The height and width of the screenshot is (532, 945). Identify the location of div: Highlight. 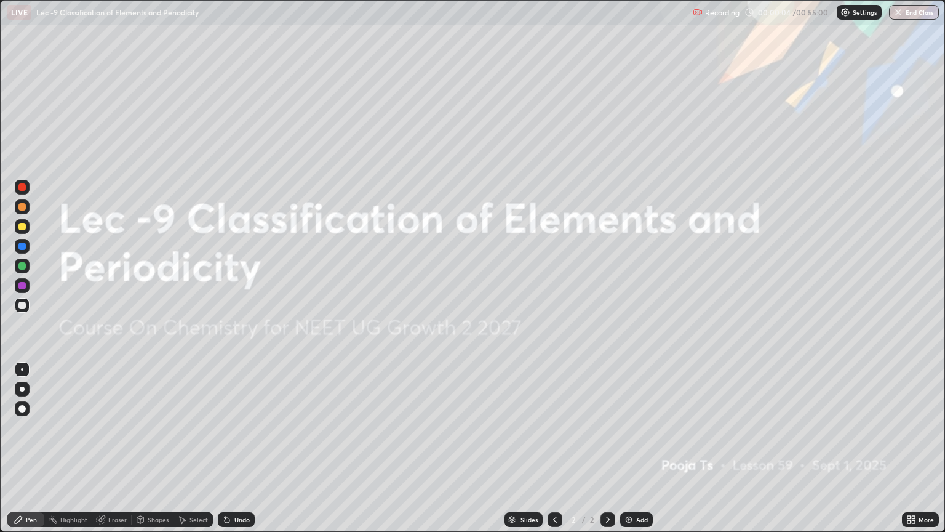
(74, 519).